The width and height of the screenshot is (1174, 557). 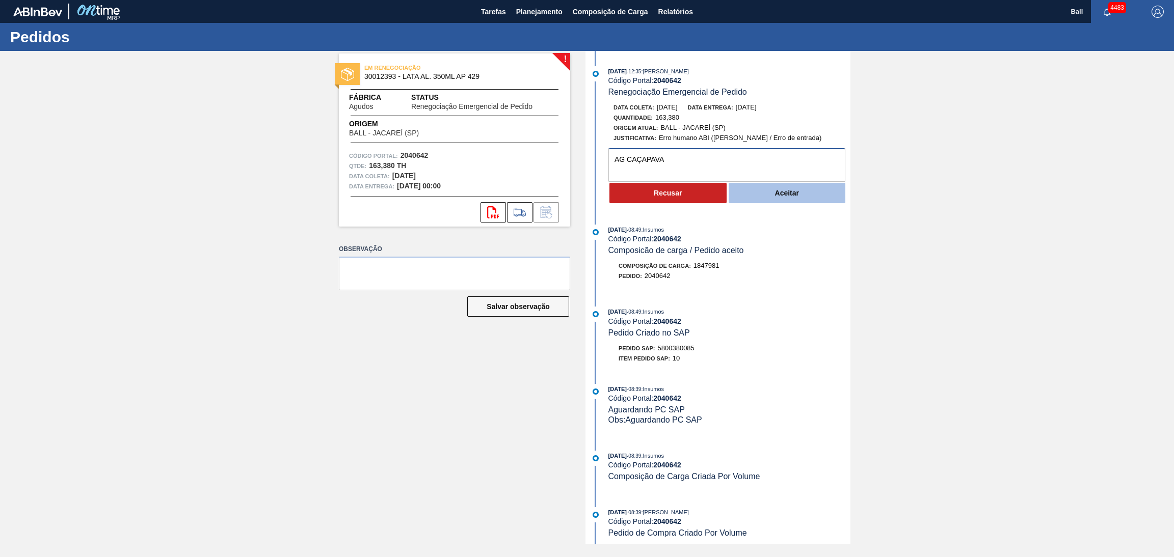 What do you see at coordinates (493, 212) in the screenshot?
I see `div: Abrir arquivo PDF` at bounding box center [493, 212].